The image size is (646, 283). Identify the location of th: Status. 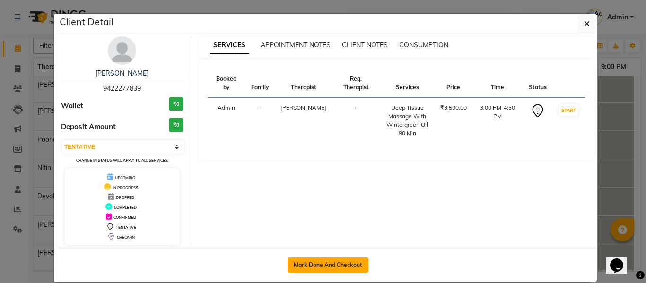
(537, 83).